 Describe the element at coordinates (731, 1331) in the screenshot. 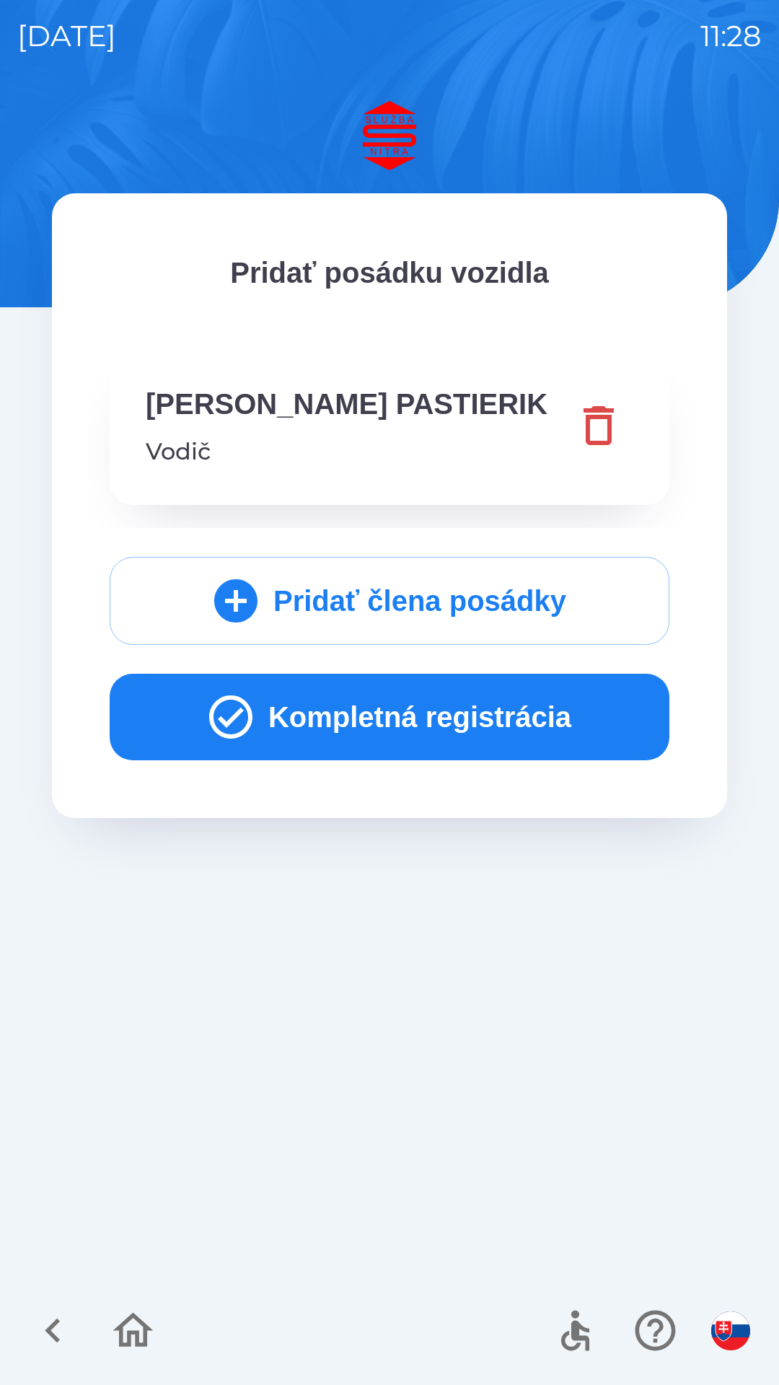

I see `img: sk flag` at that location.